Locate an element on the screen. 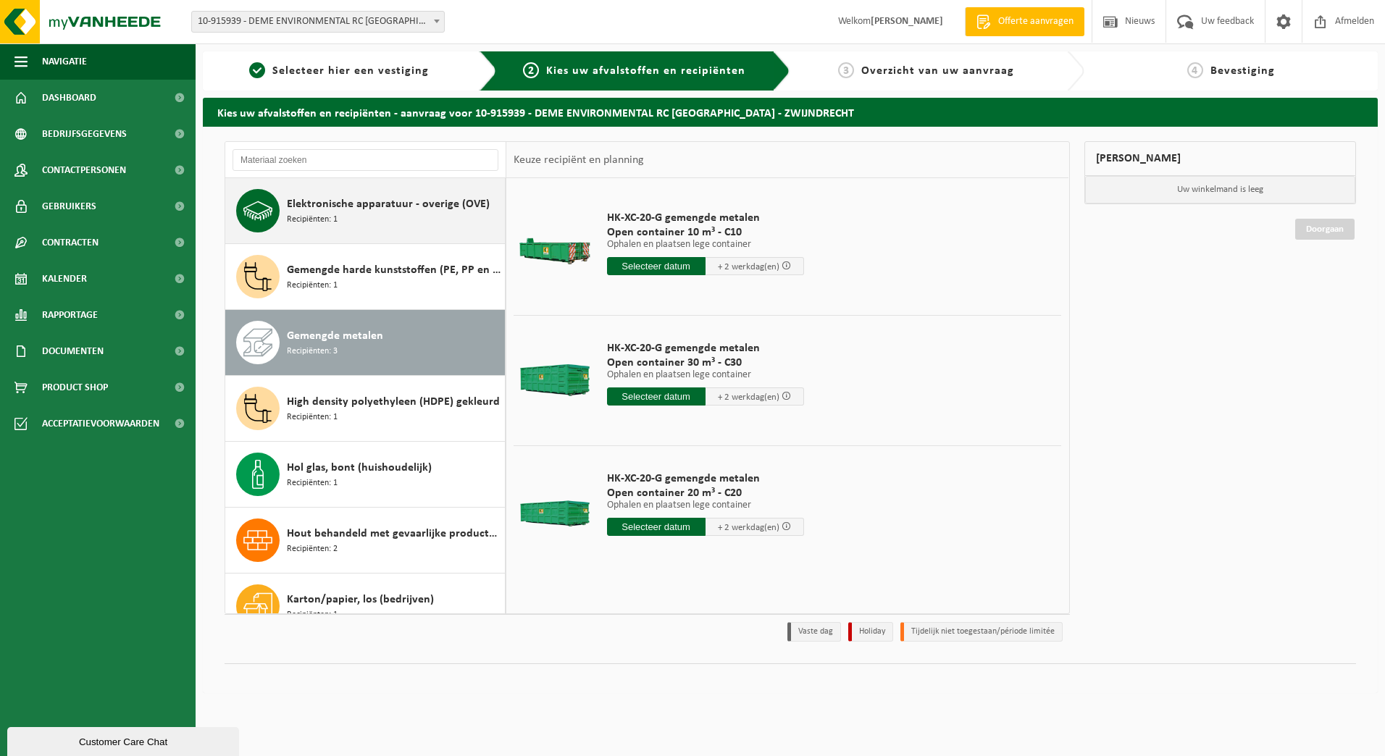 This screenshot has width=1385, height=756. input: Materiaal zoeken is located at coordinates (365, 160).